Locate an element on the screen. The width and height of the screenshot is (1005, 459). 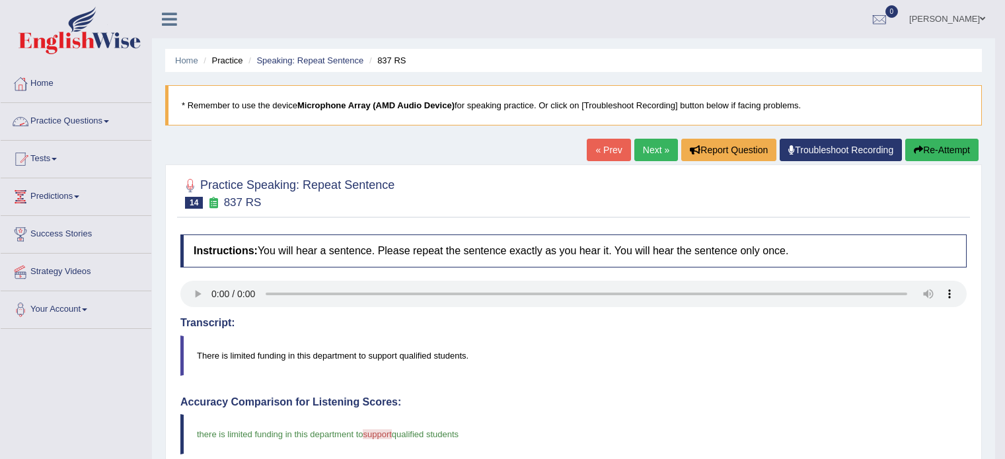
span: support is located at coordinates (377, 434).